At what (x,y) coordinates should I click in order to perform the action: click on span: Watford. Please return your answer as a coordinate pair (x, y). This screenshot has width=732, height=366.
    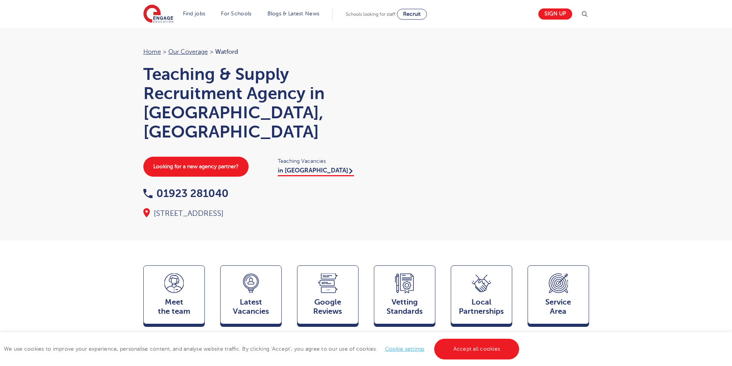
    Looking at the image, I should click on (227, 52).